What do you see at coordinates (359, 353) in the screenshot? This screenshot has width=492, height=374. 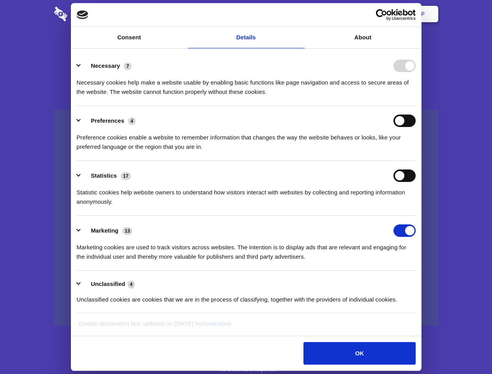 I see `button: OK` at bounding box center [359, 353].